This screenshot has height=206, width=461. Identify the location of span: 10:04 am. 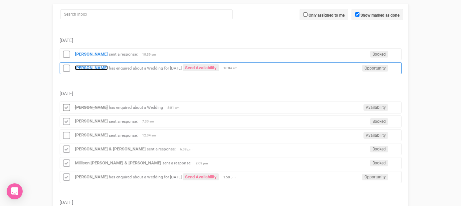
(232, 68).